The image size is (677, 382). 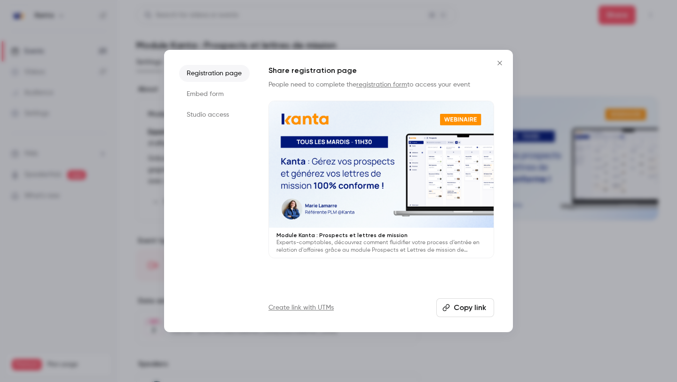 I want to click on h1: Share registration page, so click(x=381, y=71).